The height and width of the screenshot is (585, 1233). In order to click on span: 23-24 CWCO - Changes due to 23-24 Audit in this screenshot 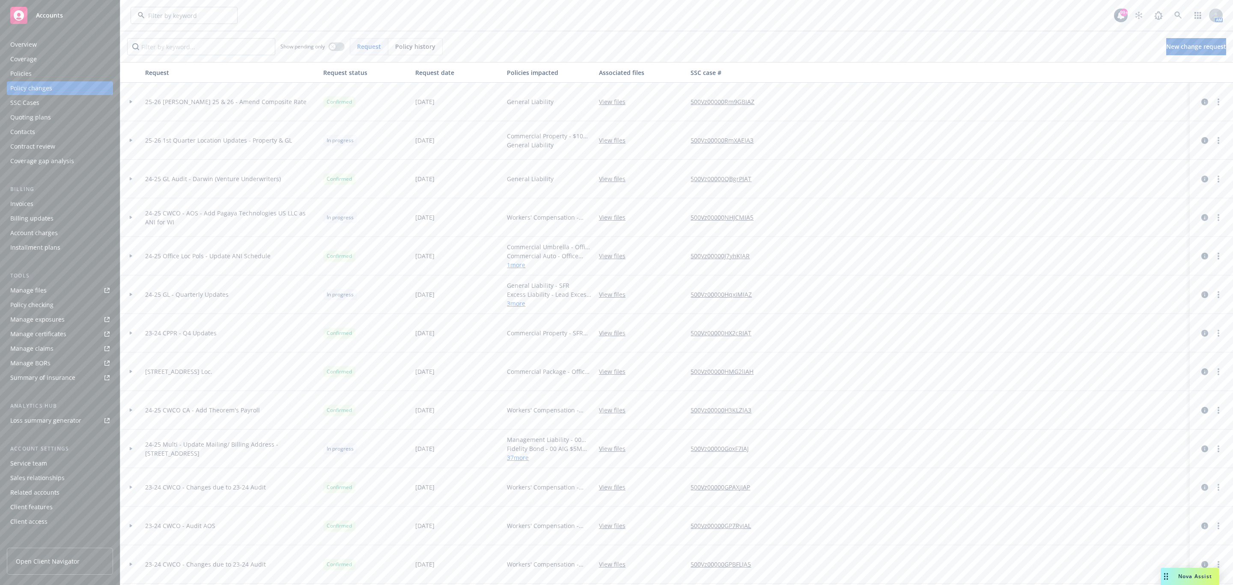, I will do `click(205, 487)`.